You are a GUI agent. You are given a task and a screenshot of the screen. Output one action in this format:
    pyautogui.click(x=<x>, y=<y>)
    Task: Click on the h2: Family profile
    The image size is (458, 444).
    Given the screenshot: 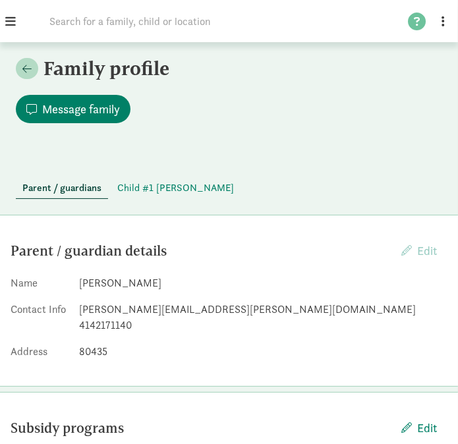 What is the action you would take?
    pyautogui.click(x=229, y=69)
    